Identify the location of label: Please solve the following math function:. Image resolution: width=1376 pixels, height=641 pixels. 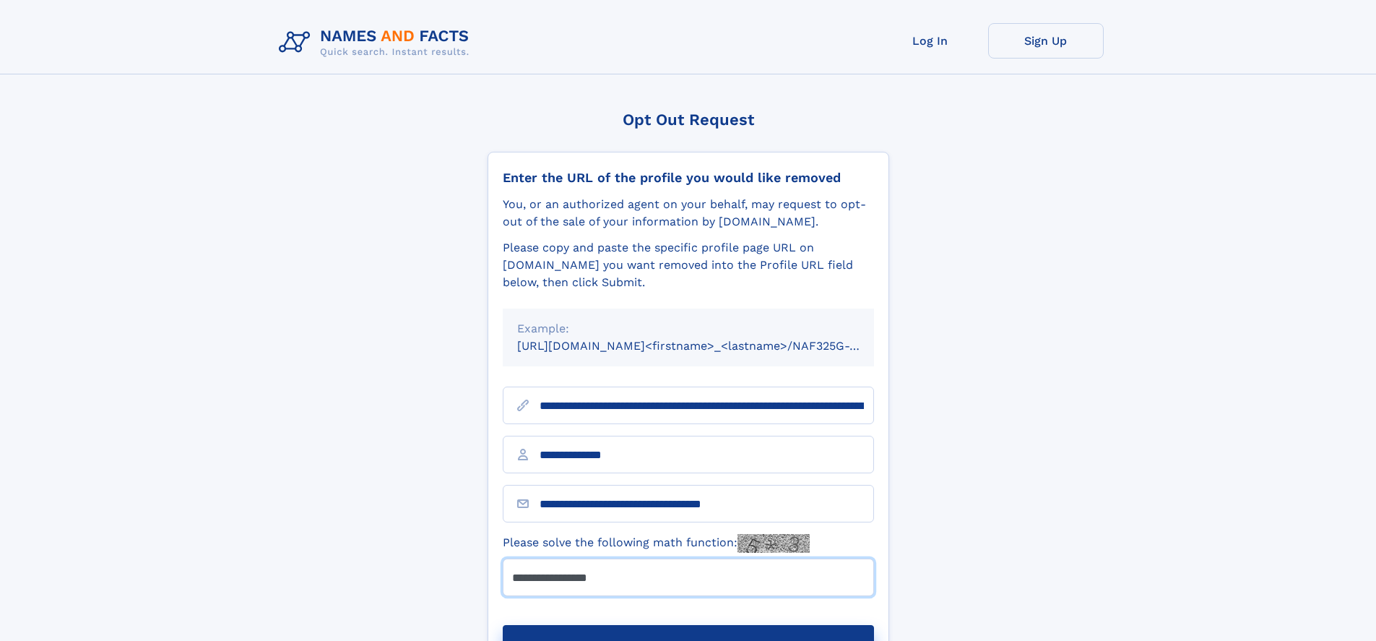
(656, 543).